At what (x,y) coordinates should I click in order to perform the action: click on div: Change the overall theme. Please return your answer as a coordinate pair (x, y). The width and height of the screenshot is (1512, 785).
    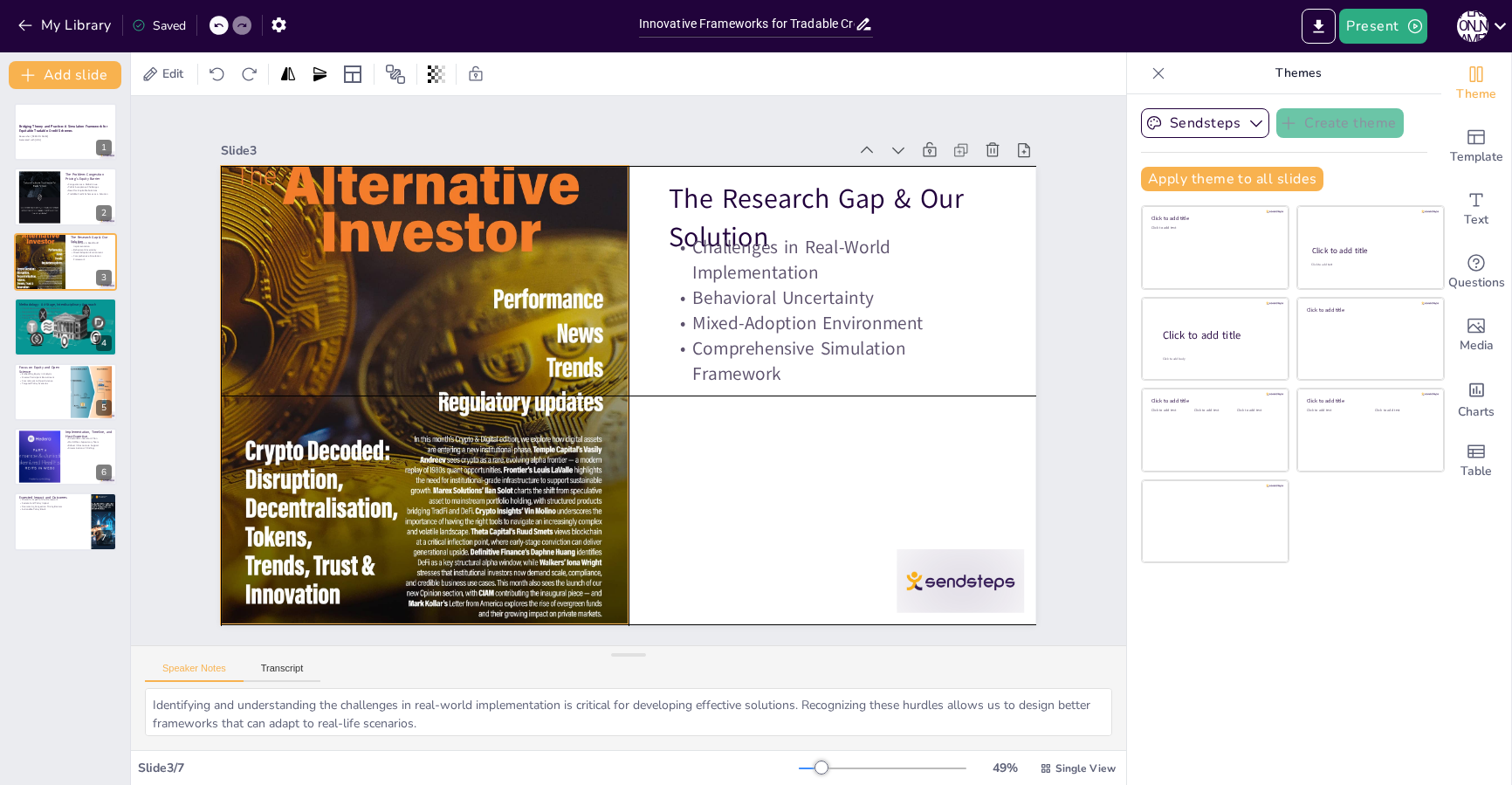
    Looking at the image, I should click on (1477, 84).